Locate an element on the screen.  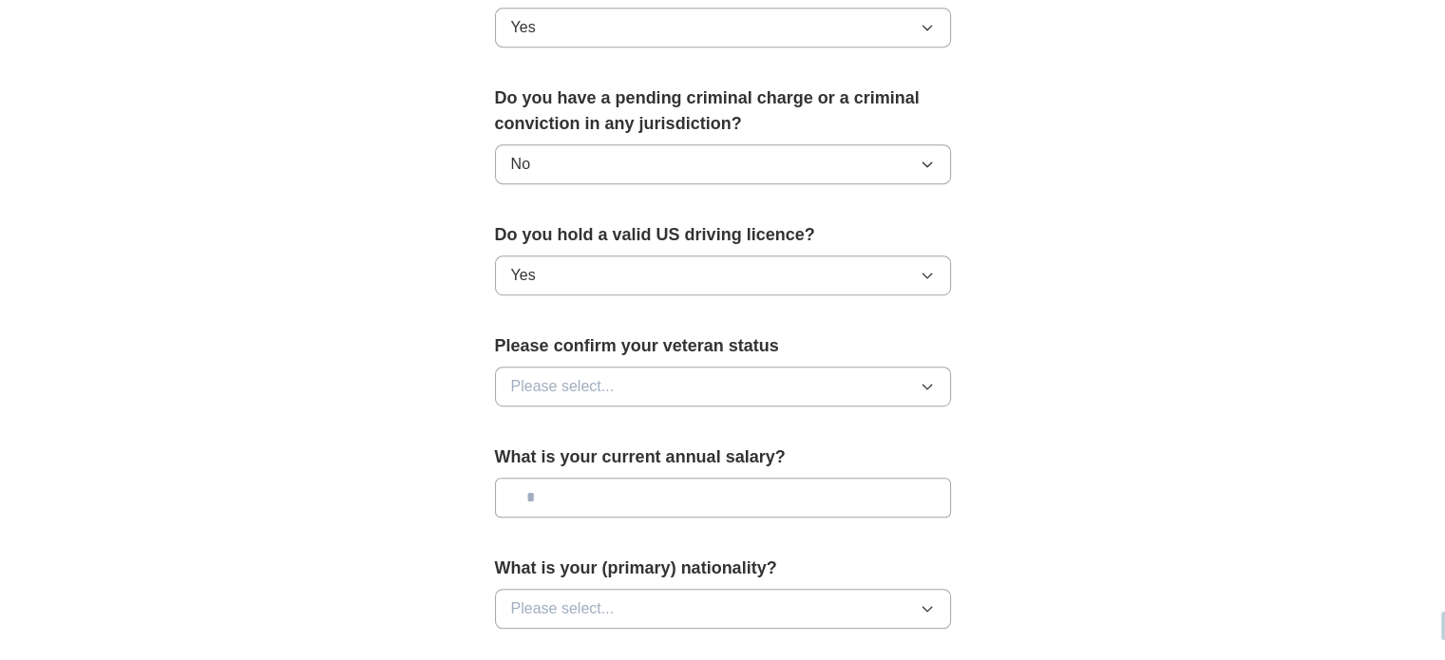
span: No is located at coordinates (521, 164).